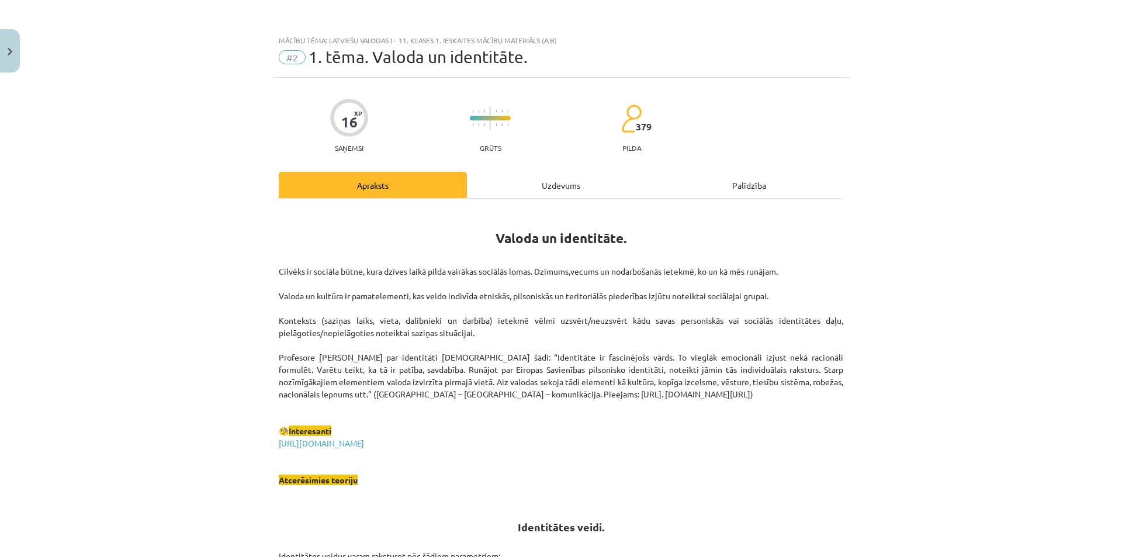 The width and height of the screenshot is (1122, 557). What do you see at coordinates (310, 431) in the screenshot?
I see `span: Interesanti` at bounding box center [310, 431].